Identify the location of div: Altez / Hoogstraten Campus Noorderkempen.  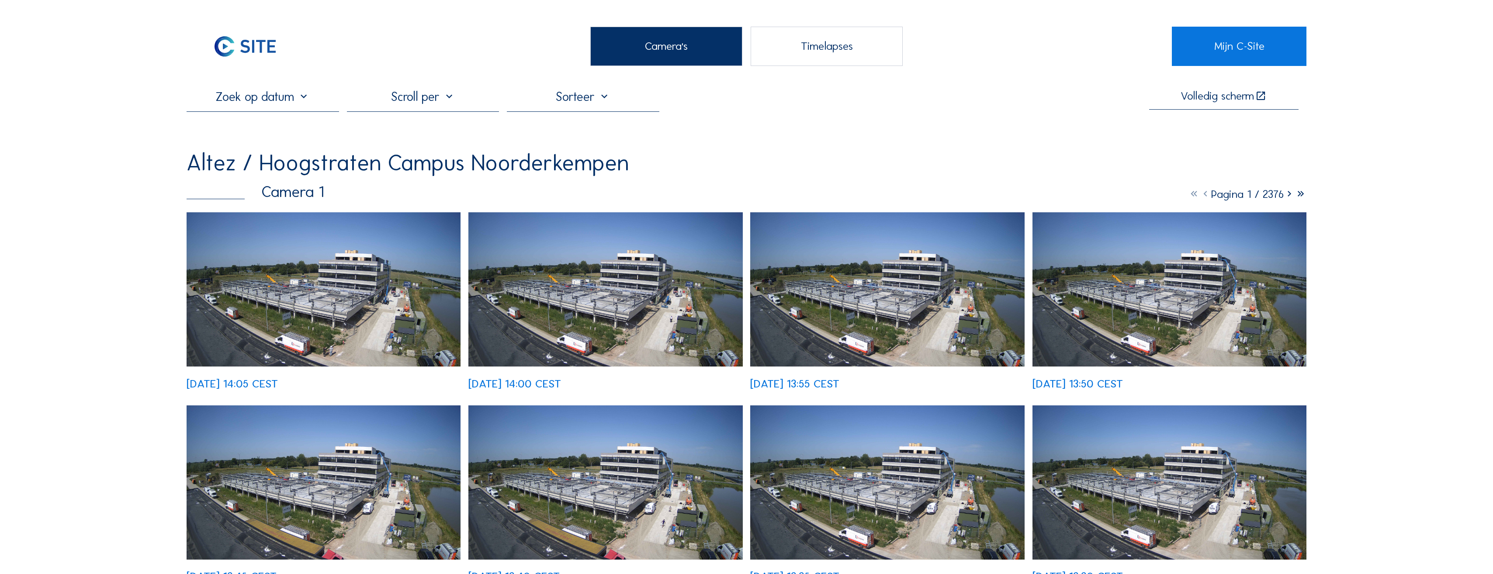
(408, 163).